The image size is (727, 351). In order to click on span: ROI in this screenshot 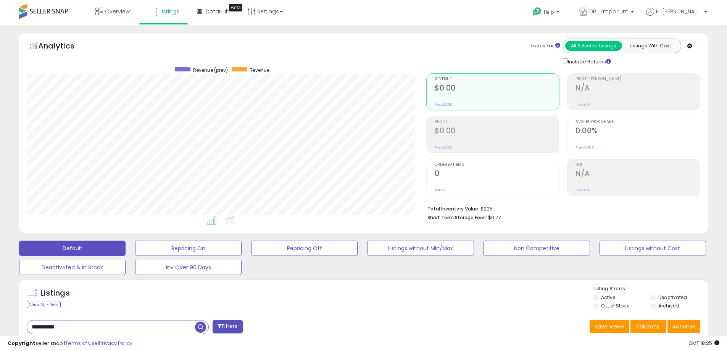, I will do `click(638, 164)`.